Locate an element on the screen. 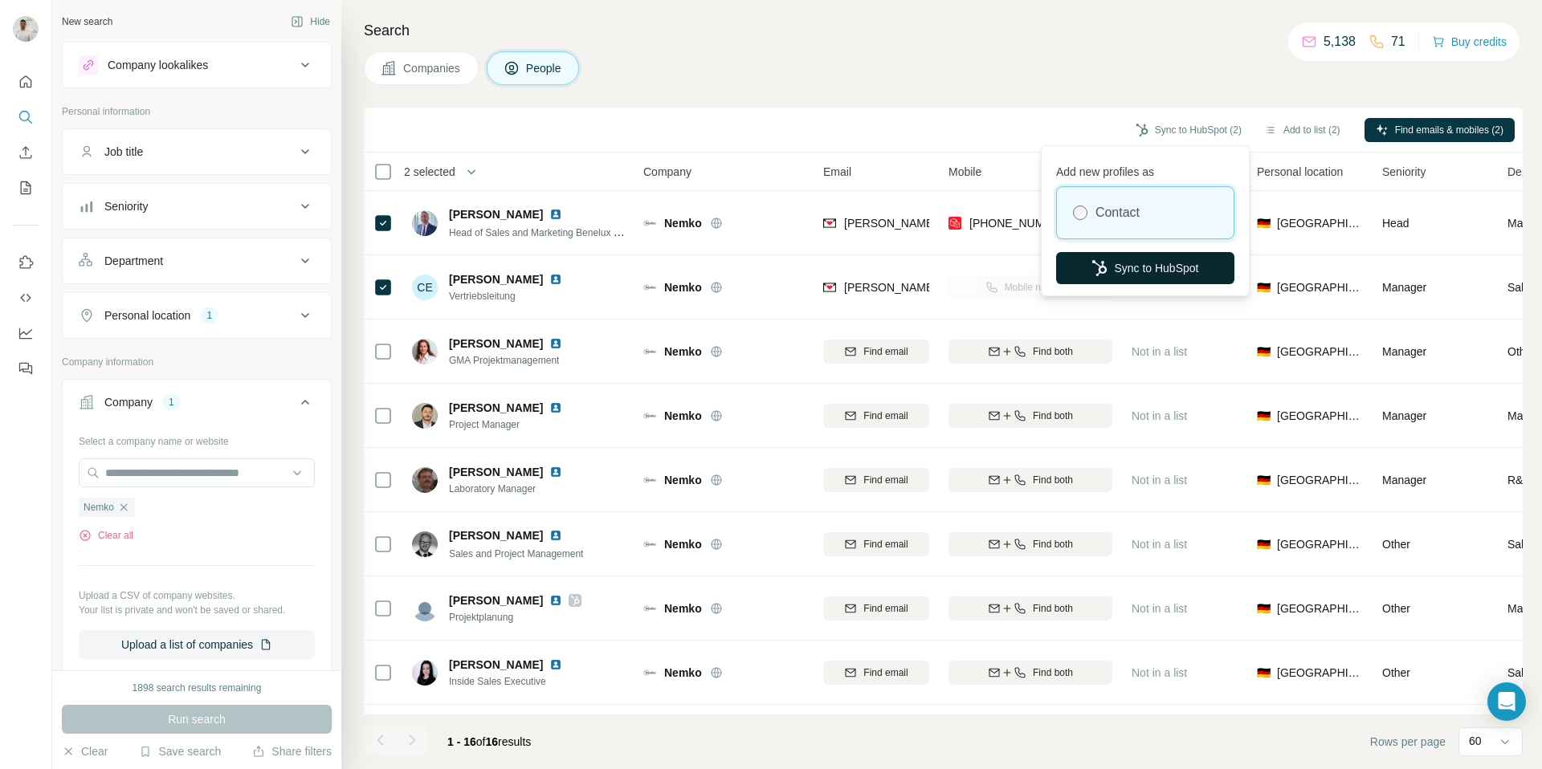  button: Share filters is located at coordinates (292, 752).